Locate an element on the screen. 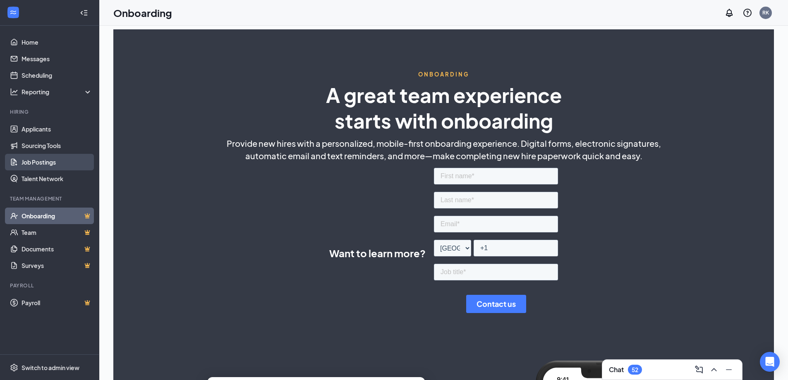  div: Reporting is located at coordinates (57, 92).